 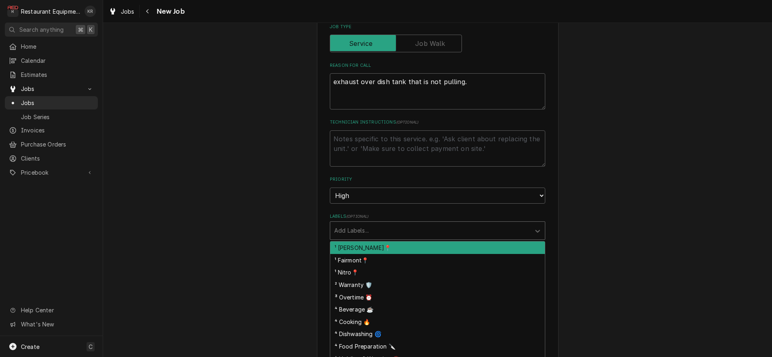 What do you see at coordinates (57, 310) in the screenshot?
I see `span: Help Center` at bounding box center [57, 310].